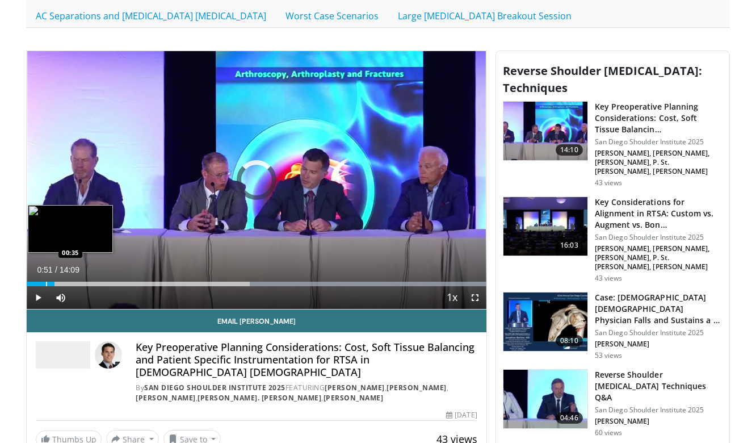 The image size is (756, 443). What do you see at coordinates (69, 270) in the screenshot?
I see `span: 14:09` at bounding box center [69, 270].